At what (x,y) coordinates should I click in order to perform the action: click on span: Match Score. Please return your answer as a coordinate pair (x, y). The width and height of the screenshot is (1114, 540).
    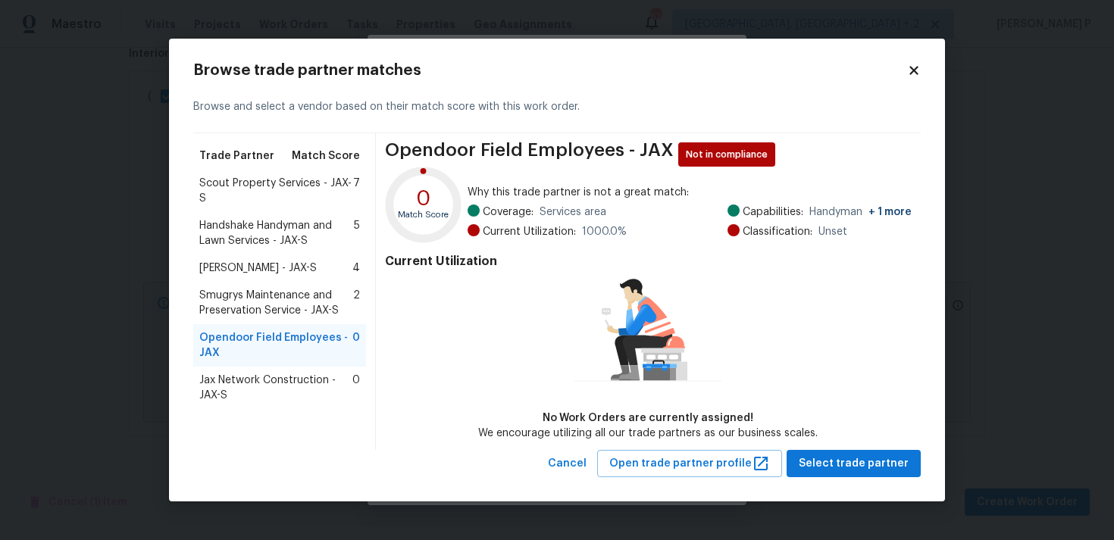
    Looking at the image, I should click on (326, 156).